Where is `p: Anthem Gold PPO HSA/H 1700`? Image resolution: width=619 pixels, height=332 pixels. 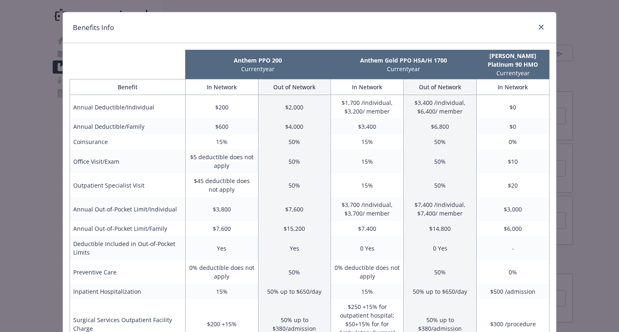 p: Anthem Gold PPO HSA/H 1700 is located at coordinates (404, 60).